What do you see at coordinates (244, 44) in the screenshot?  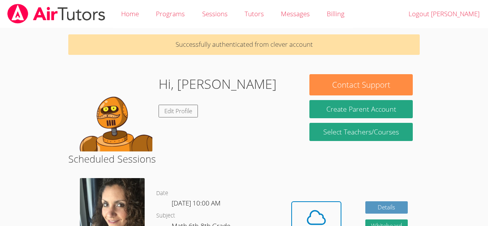 I see `p: Successfully authenticated from clever account` at bounding box center [244, 44].